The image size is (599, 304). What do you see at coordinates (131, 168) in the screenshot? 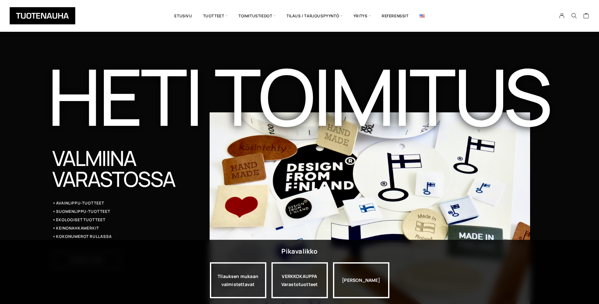
I see `h2: Valmiina varastossa` at bounding box center [131, 168].